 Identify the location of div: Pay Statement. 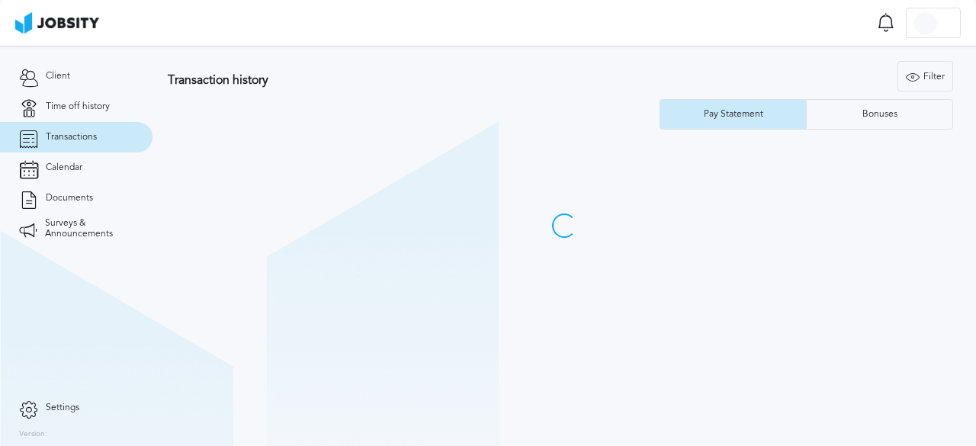
(733, 114).